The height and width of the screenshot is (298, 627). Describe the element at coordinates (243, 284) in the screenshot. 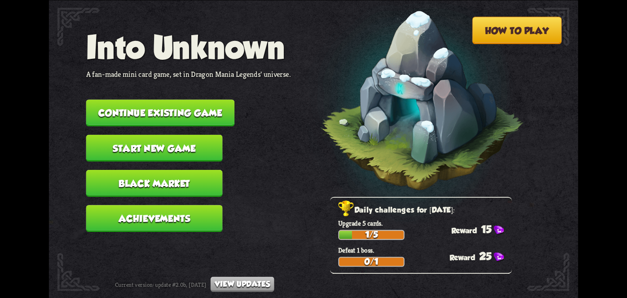

I see `button: View updates` at that location.